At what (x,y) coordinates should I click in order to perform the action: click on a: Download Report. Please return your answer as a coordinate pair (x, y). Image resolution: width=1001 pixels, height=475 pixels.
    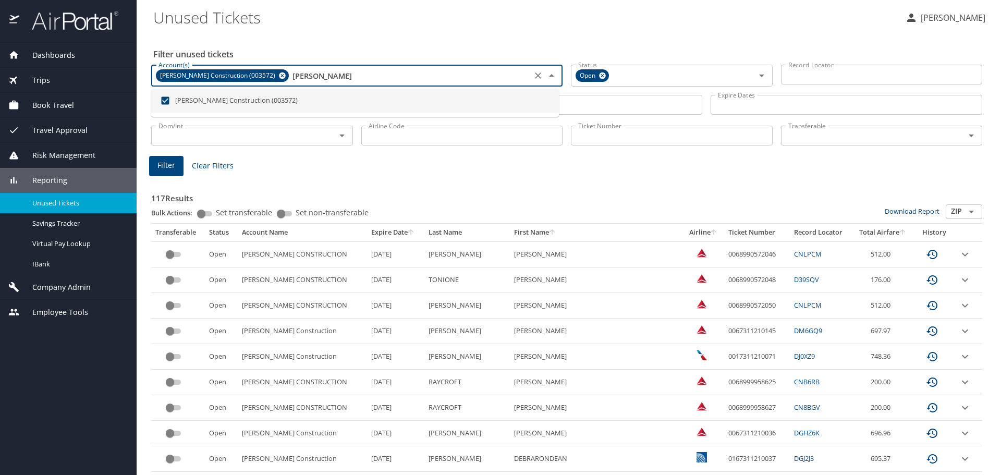
    Looking at the image, I should click on (912, 211).